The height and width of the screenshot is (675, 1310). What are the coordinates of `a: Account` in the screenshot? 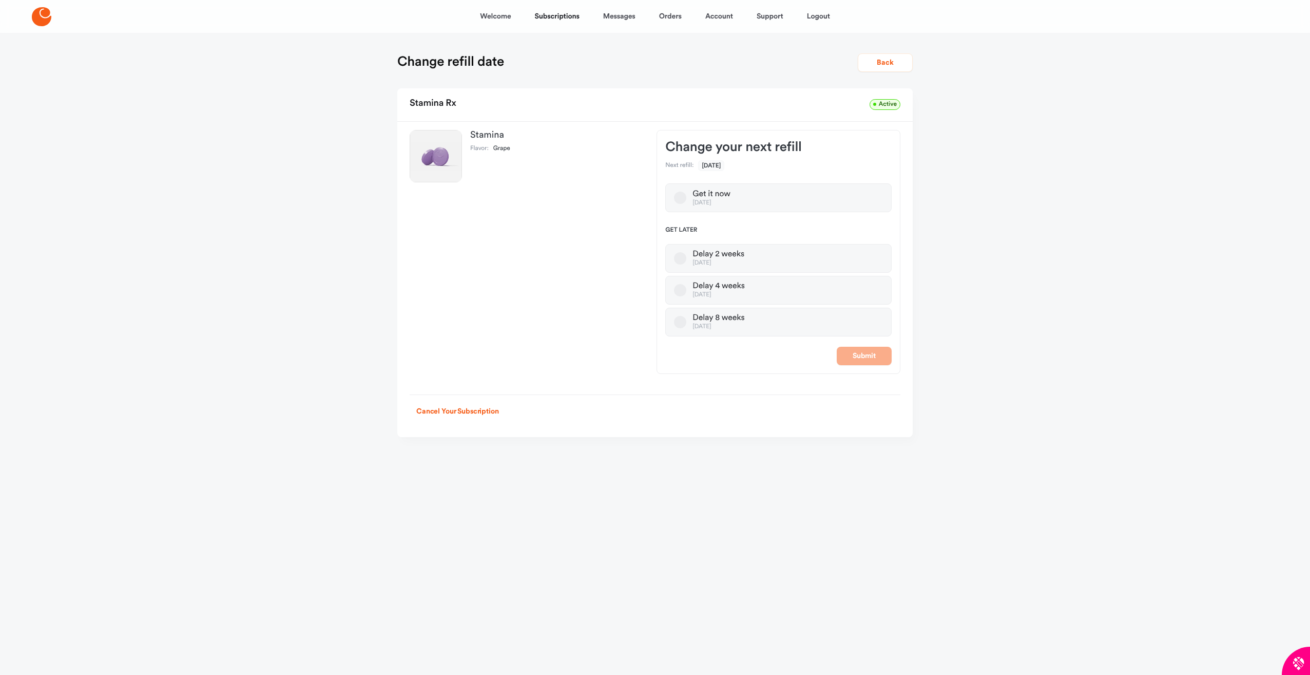 It's located at (719, 16).